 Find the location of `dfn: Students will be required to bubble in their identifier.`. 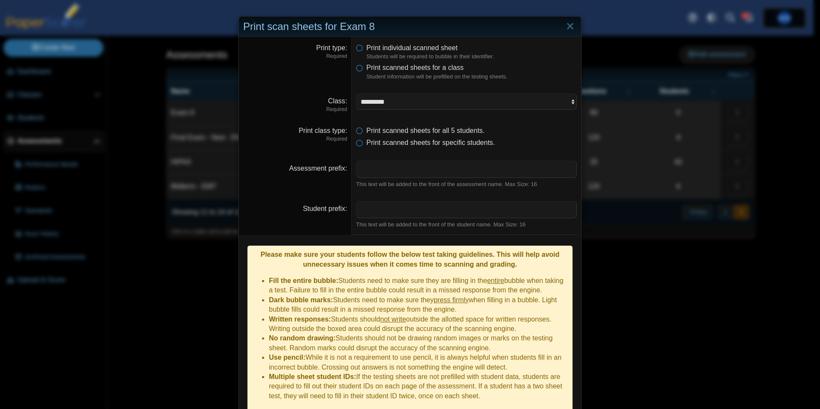

dfn: Students will be required to bubble in their identifier. is located at coordinates (471, 57).